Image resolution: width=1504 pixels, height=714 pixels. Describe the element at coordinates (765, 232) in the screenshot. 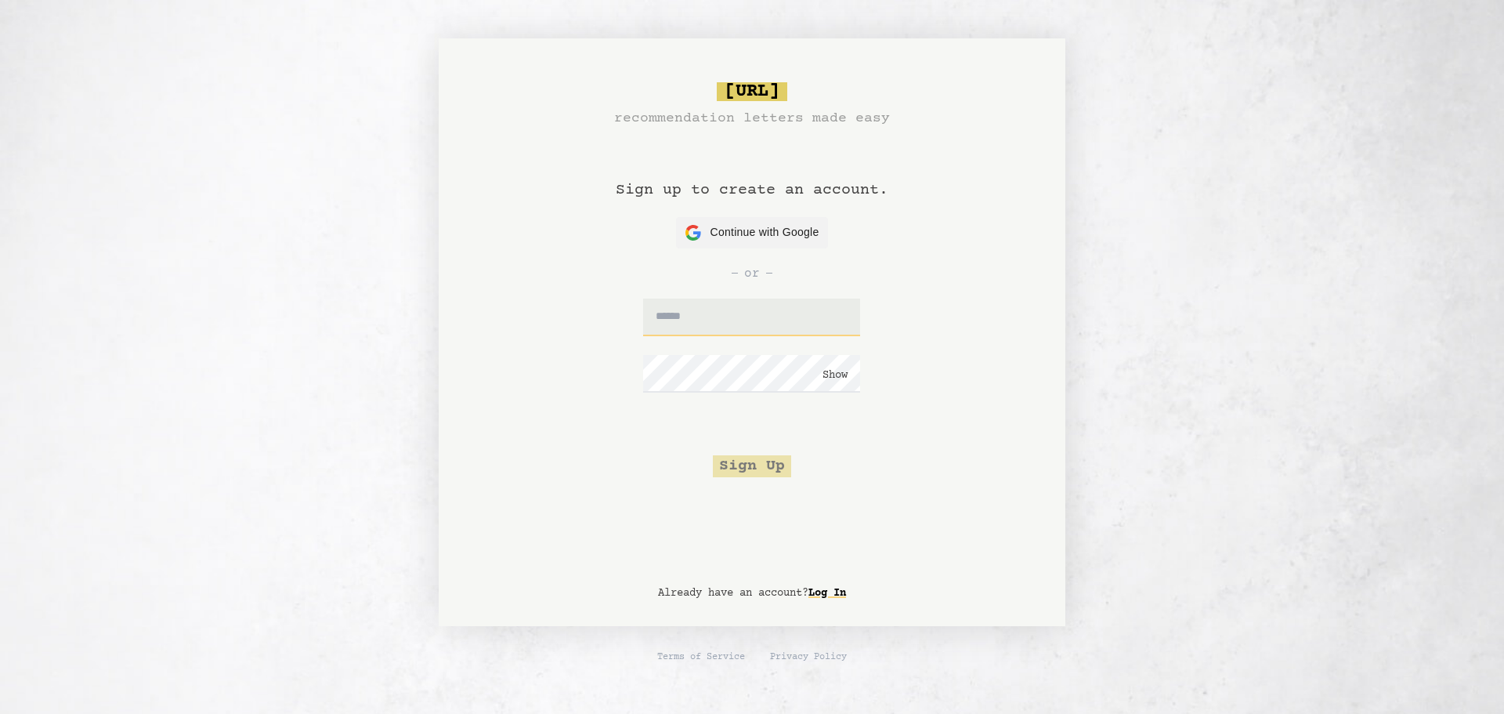

I see `span: Continue with Google` at that location.